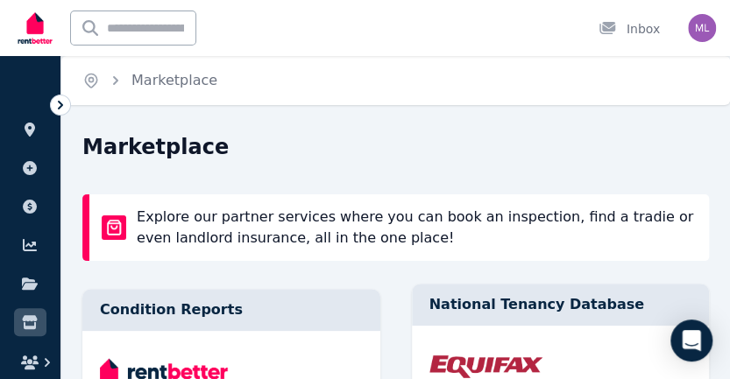  What do you see at coordinates (691, 341) in the screenshot?
I see `div: Open Intercom Messenger` at bounding box center [691, 341].